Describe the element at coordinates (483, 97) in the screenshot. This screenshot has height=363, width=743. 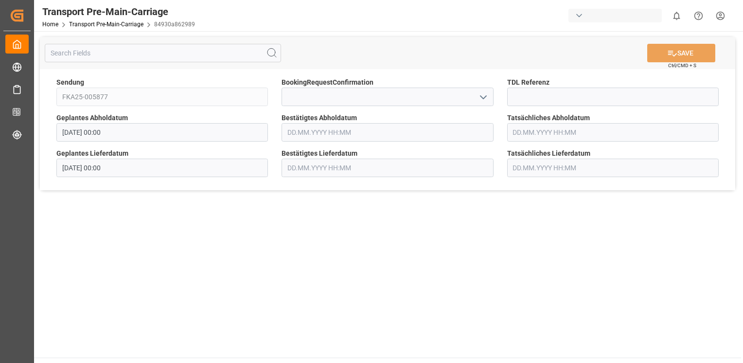
I see `button: open menu` at that location.